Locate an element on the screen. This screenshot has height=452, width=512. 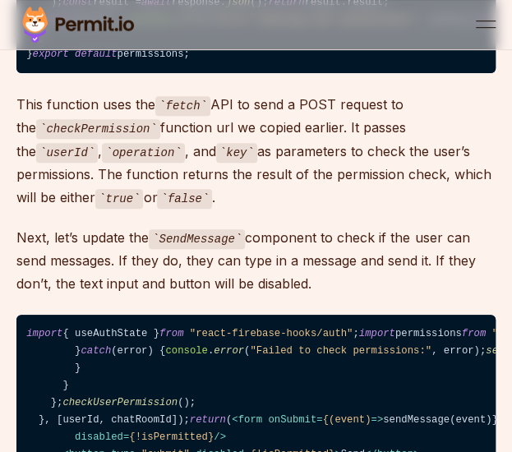
span: checkUserPermission is located at coordinates (120, 403).